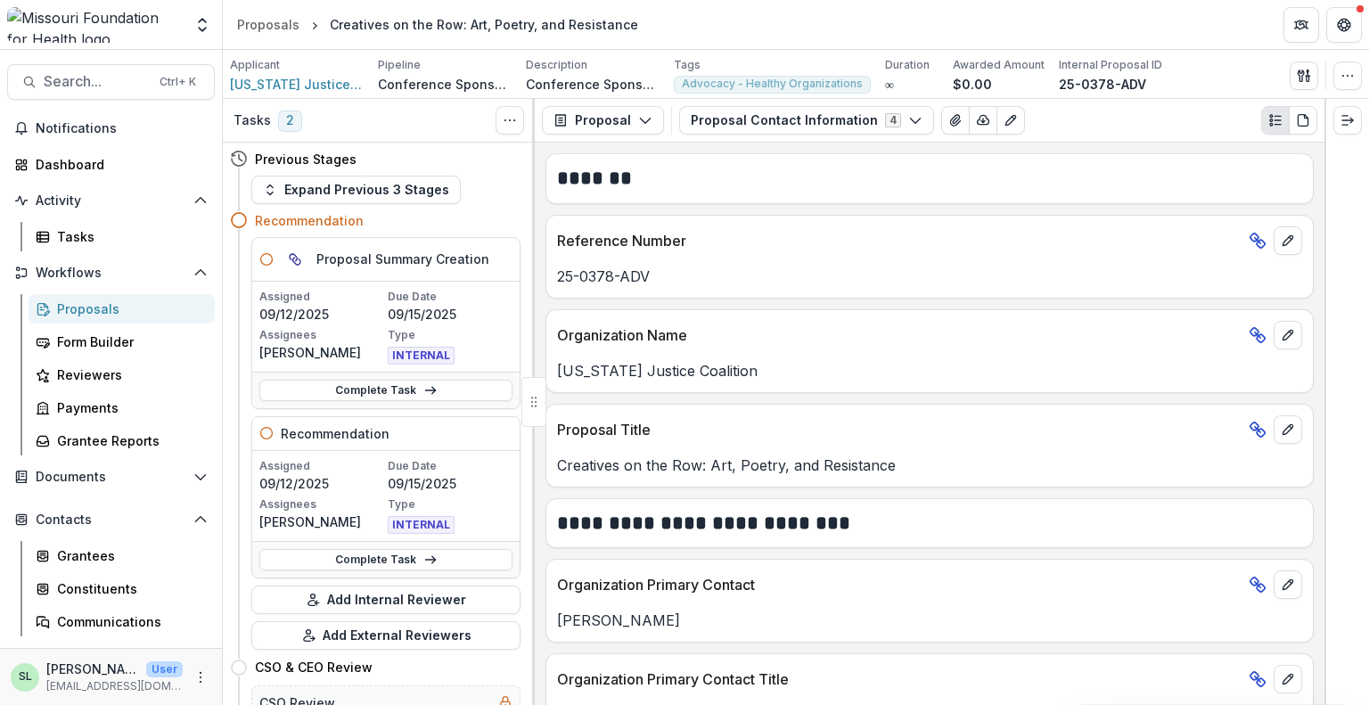 This screenshot has width=1369, height=705. I want to click on div: Dashboard, so click(118, 164).